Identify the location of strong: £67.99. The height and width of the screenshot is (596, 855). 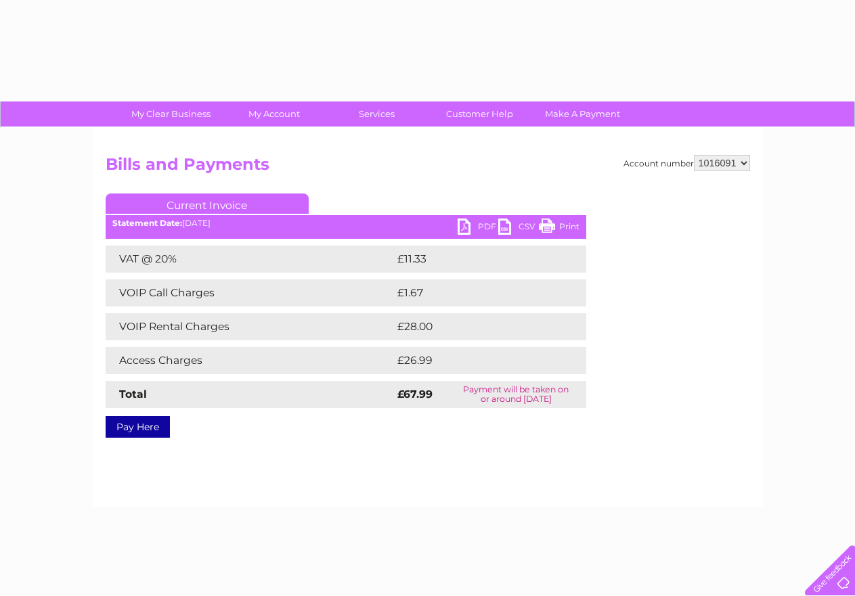
(415, 394).